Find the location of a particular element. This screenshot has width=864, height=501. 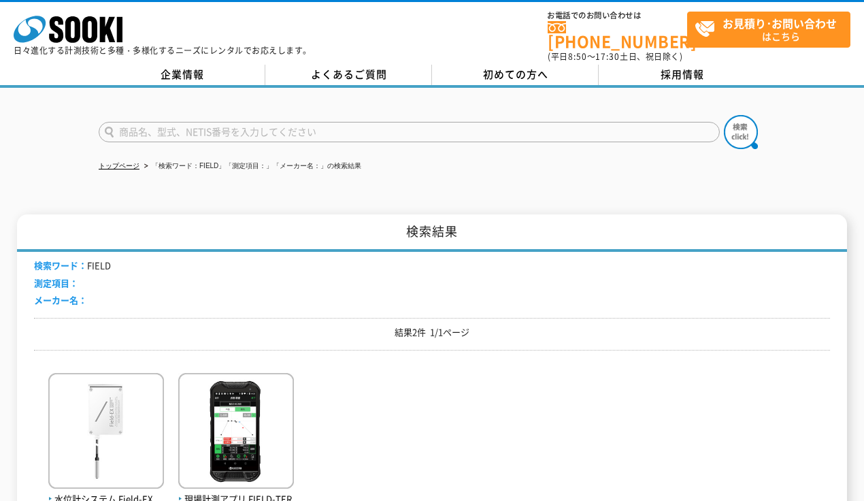

li: FIELD is located at coordinates (72, 265).